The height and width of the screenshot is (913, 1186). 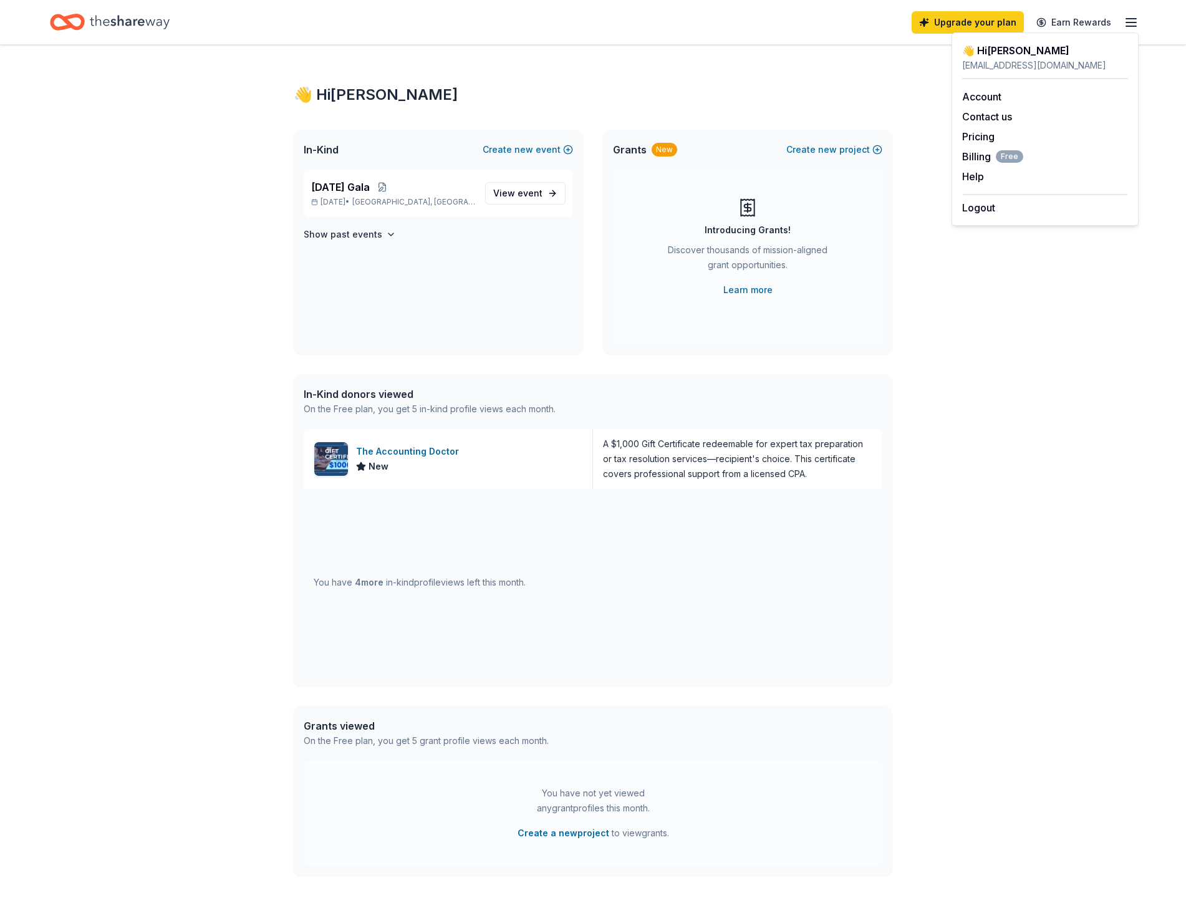 What do you see at coordinates (630, 150) in the screenshot?
I see `span: Grants` at bounding box center [630, 150].